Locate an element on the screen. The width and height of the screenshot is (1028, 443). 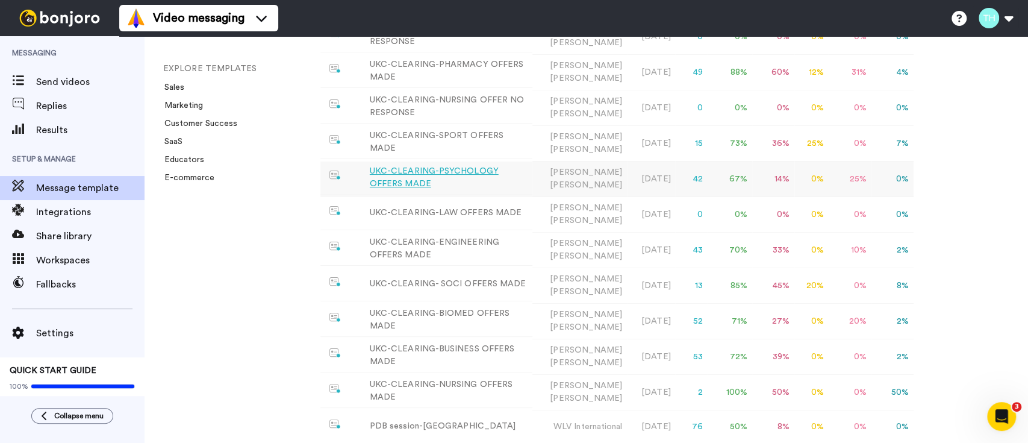
td: 36 % is located at coordinates (773, 143).